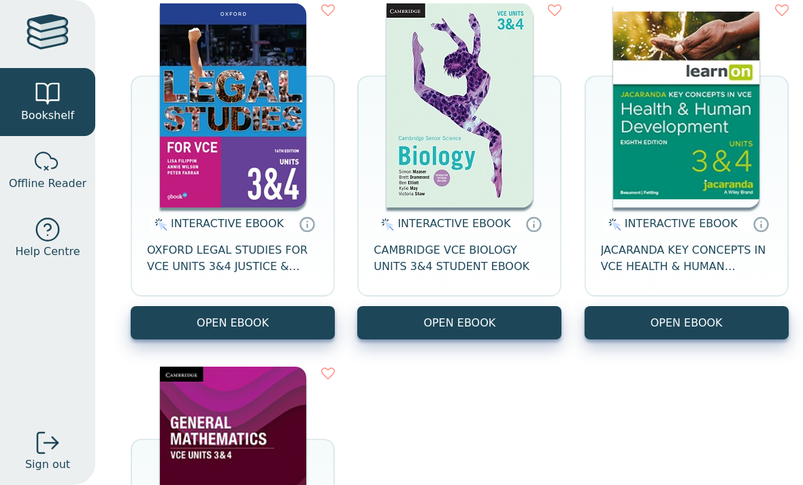 The height and width of the screenshot is (485, 803). What do you see at coordinates (47, 252) in the screenshot?
I see `span: Help Centre` at bounding box center [47, 252].